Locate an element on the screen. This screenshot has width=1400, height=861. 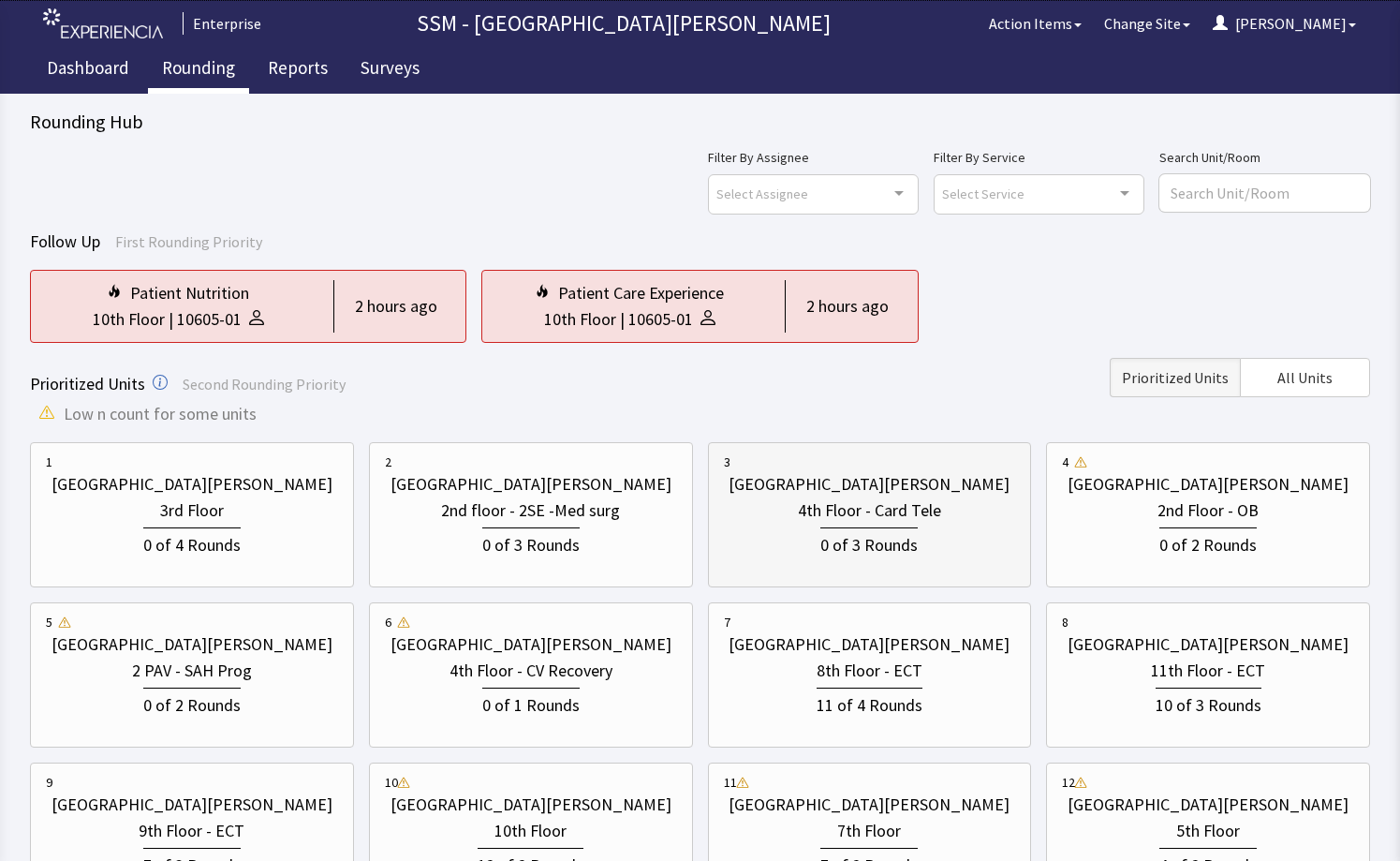
div: Enterprise is located at coordinates (222, 23).